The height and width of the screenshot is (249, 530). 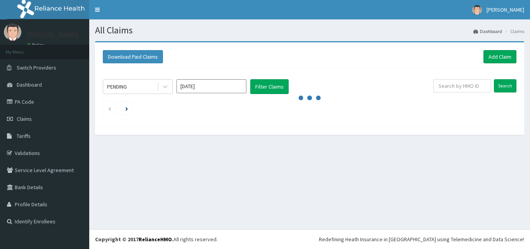 I want to click on input: Search by HMO ID, so click(x=462, y=86).